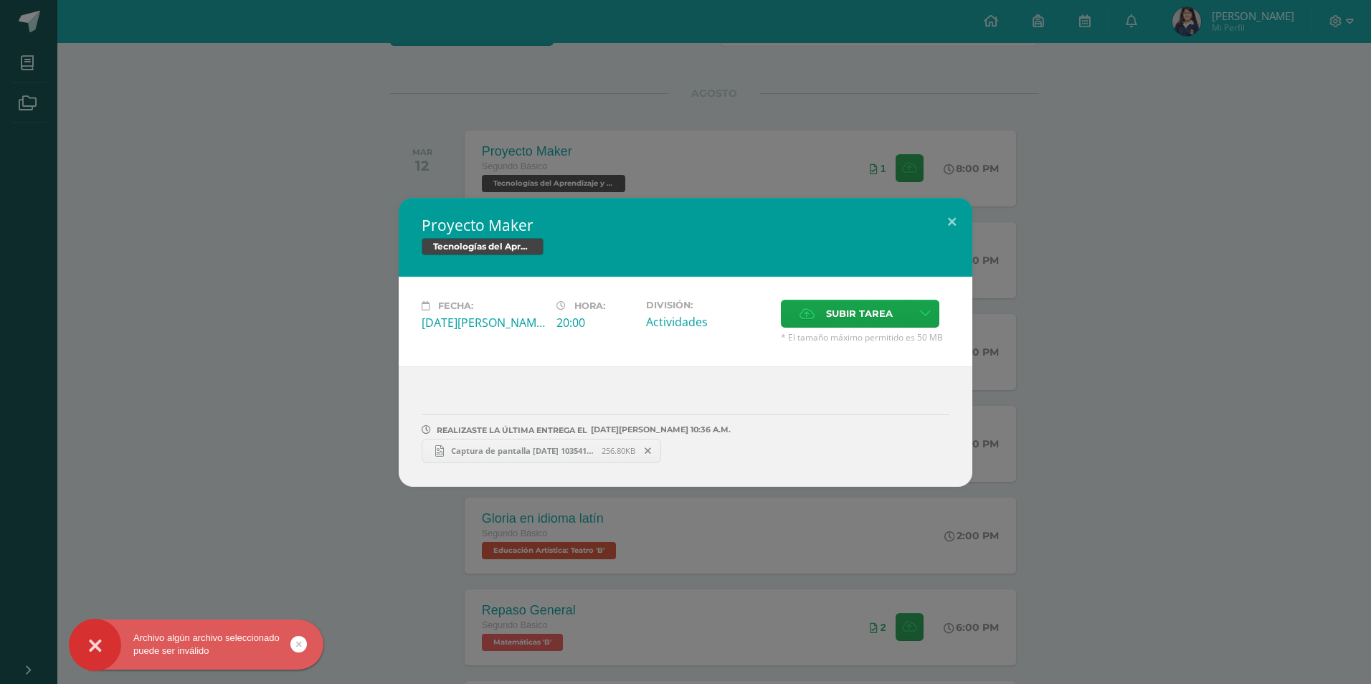 This screenshot has width=1371, height=684. Describe the element at coordinates (951, 222) in the screenshot. I see `button: Close (Esc)` at that location.